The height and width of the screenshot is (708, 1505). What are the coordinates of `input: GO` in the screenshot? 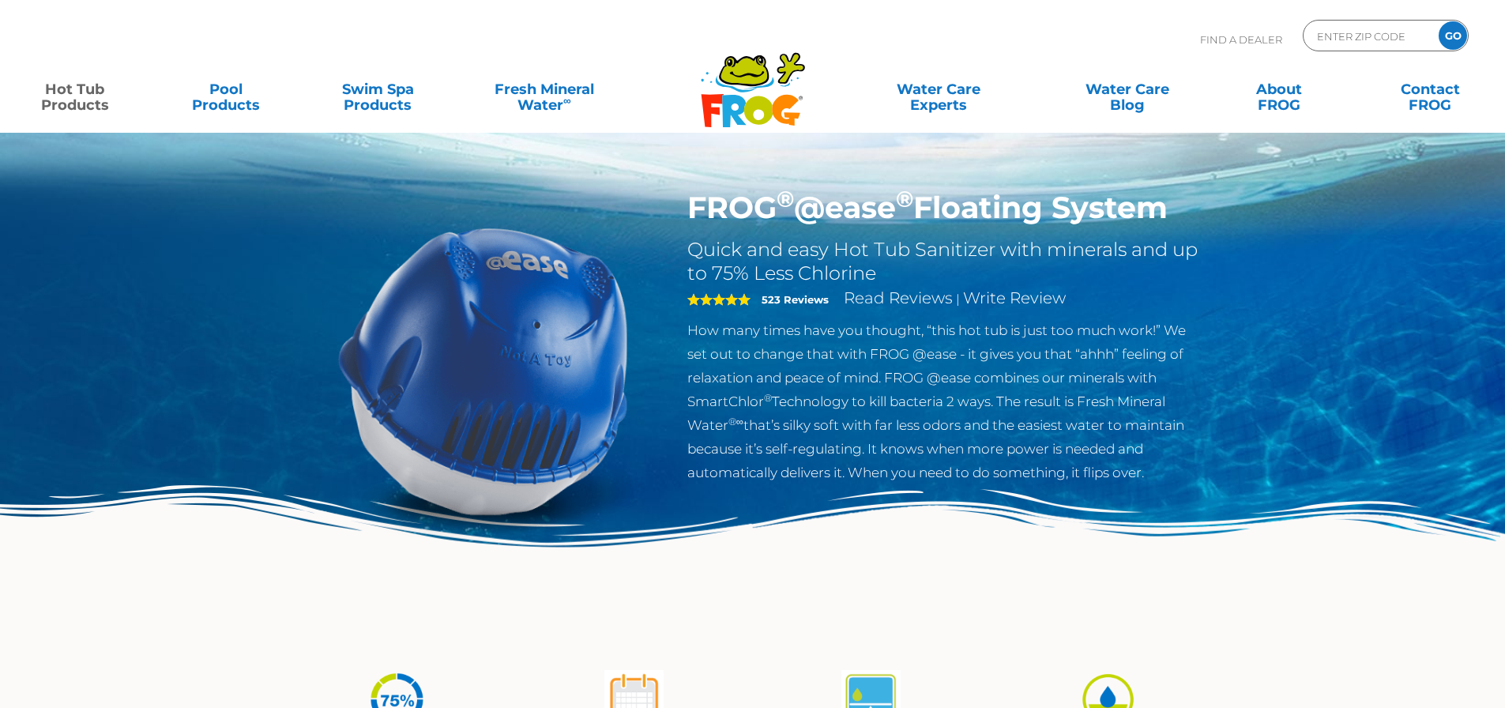 It's located at (1453, 36).